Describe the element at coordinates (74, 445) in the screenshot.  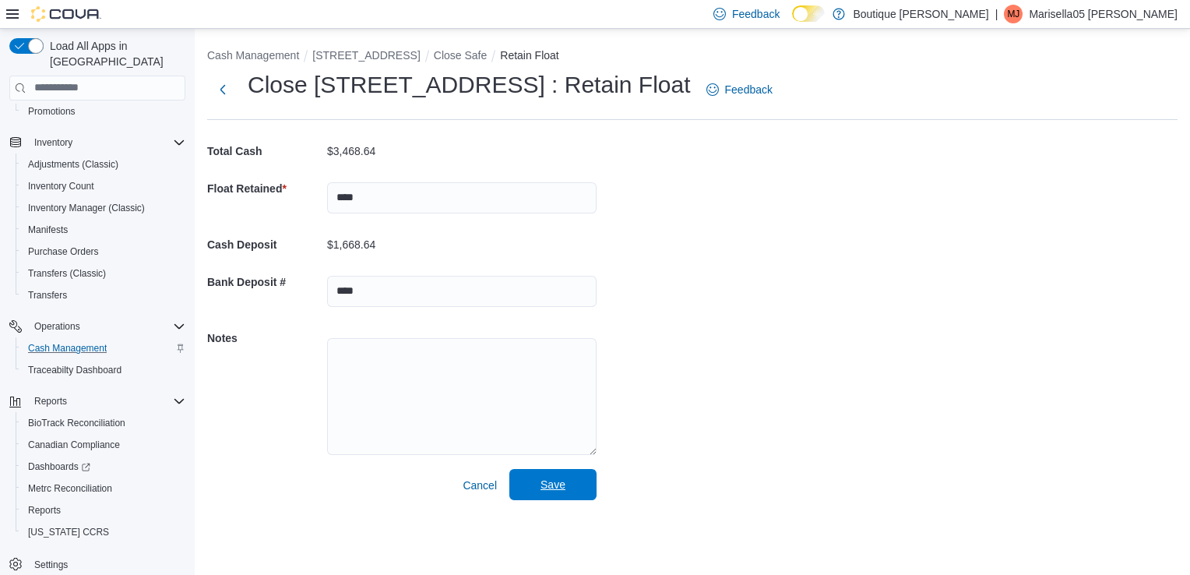
I see `a: Canadian Compliance` at that location.